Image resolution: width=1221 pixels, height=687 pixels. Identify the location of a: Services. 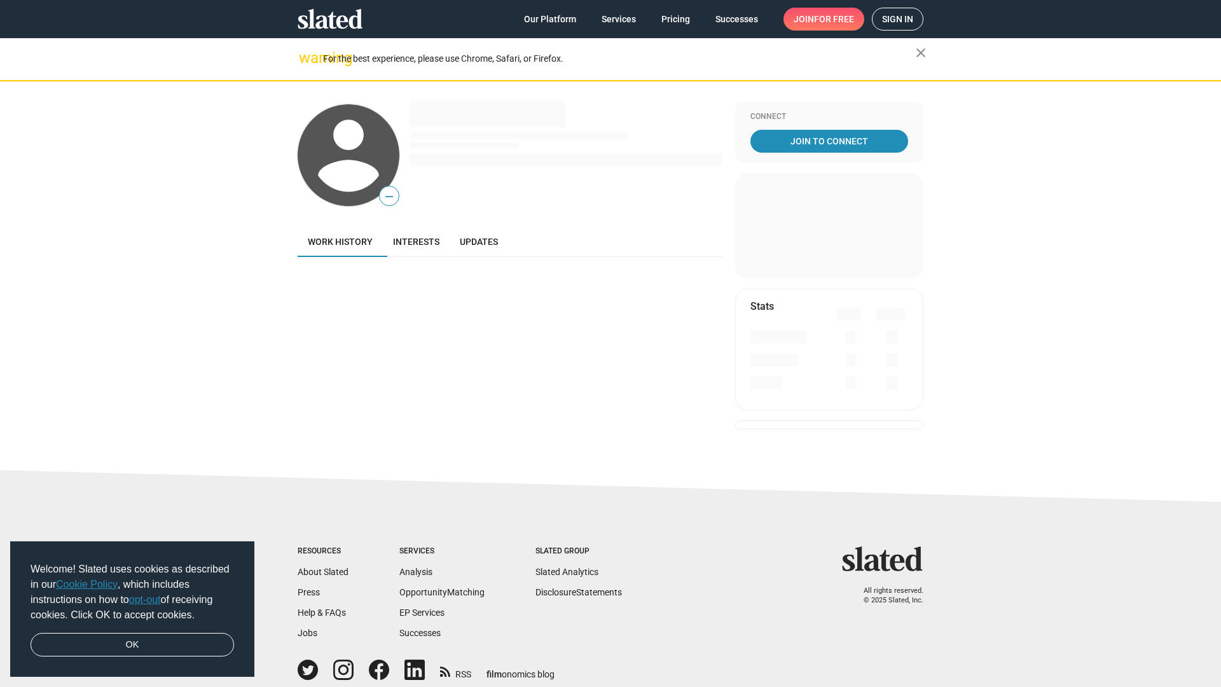
(619, 19).